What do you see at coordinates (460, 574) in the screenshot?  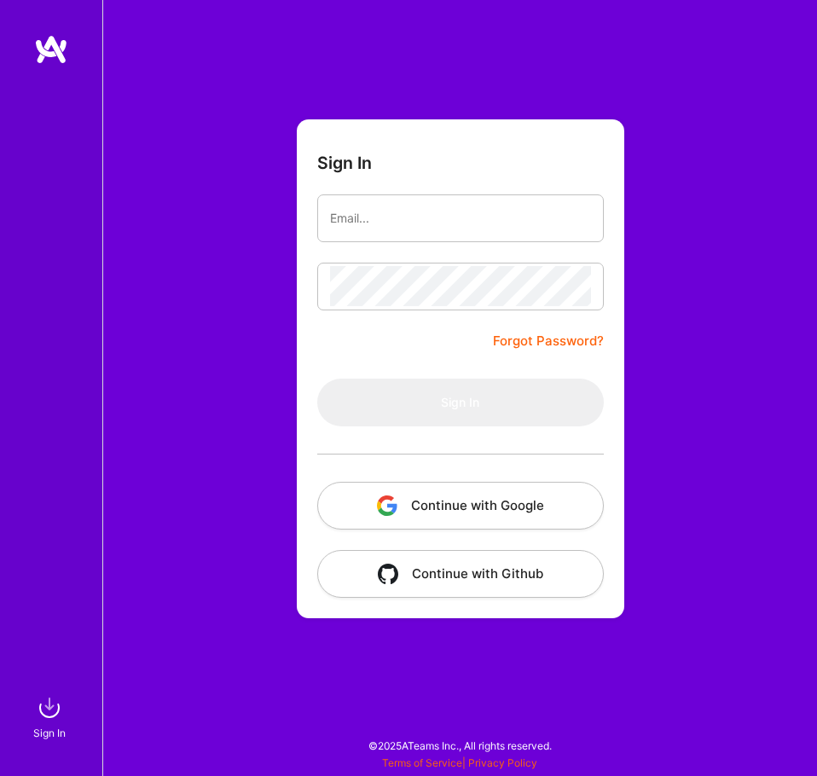 I see `button: Continue with Github` at bounding box center [460, 574].